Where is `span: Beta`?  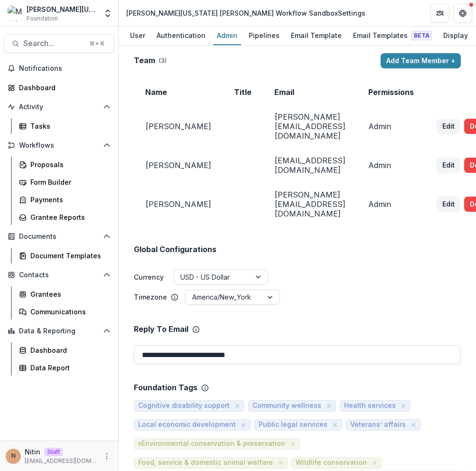 span: Beta is located at coordinates (422, 36).